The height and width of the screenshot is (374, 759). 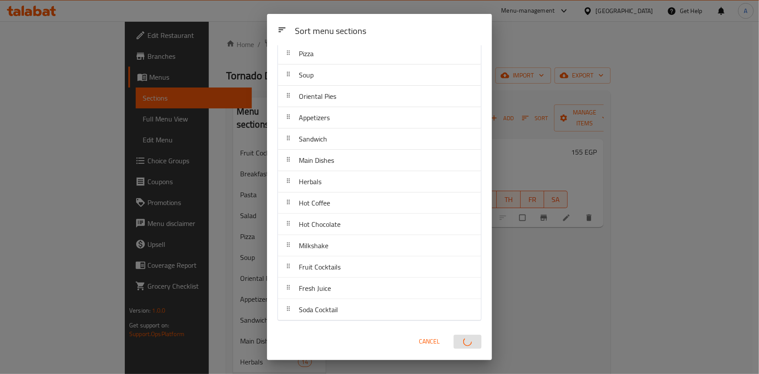 I want to click on span: Fresh Juice, so click(x=315, y=288).